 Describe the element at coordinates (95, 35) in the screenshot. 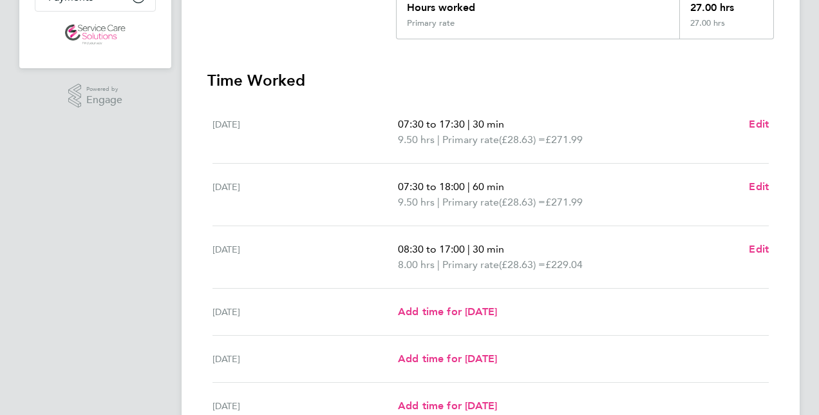

I see `img: servicecare-logo-retina.png` at that location.